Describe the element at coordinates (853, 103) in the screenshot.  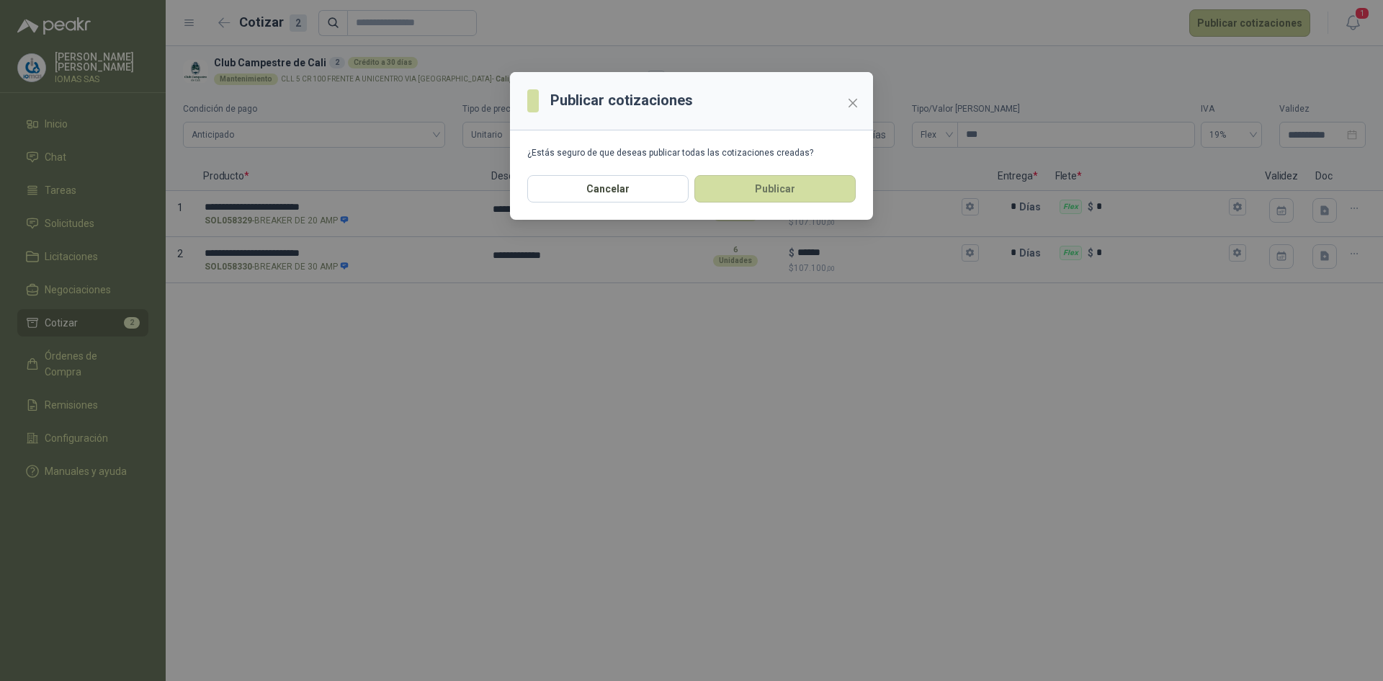
I see `button: Close` at that location.